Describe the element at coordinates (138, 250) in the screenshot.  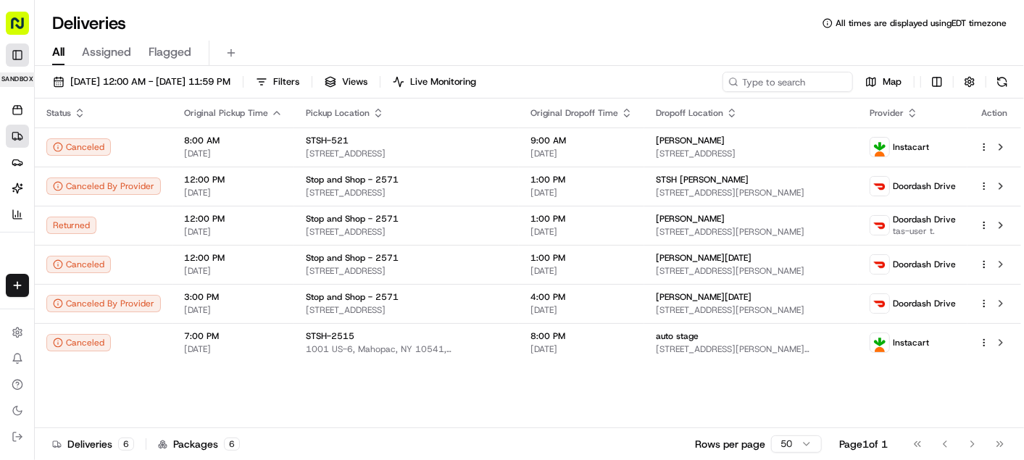
I see `a: Powered byPylon` at that location.